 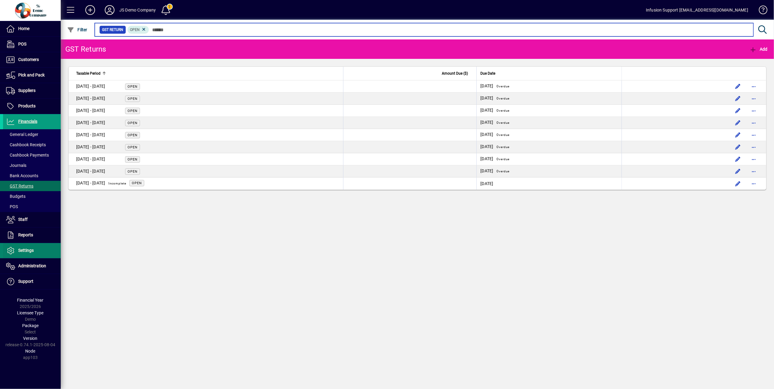 I want to click on button: Filter, so click(x=77, y=30).